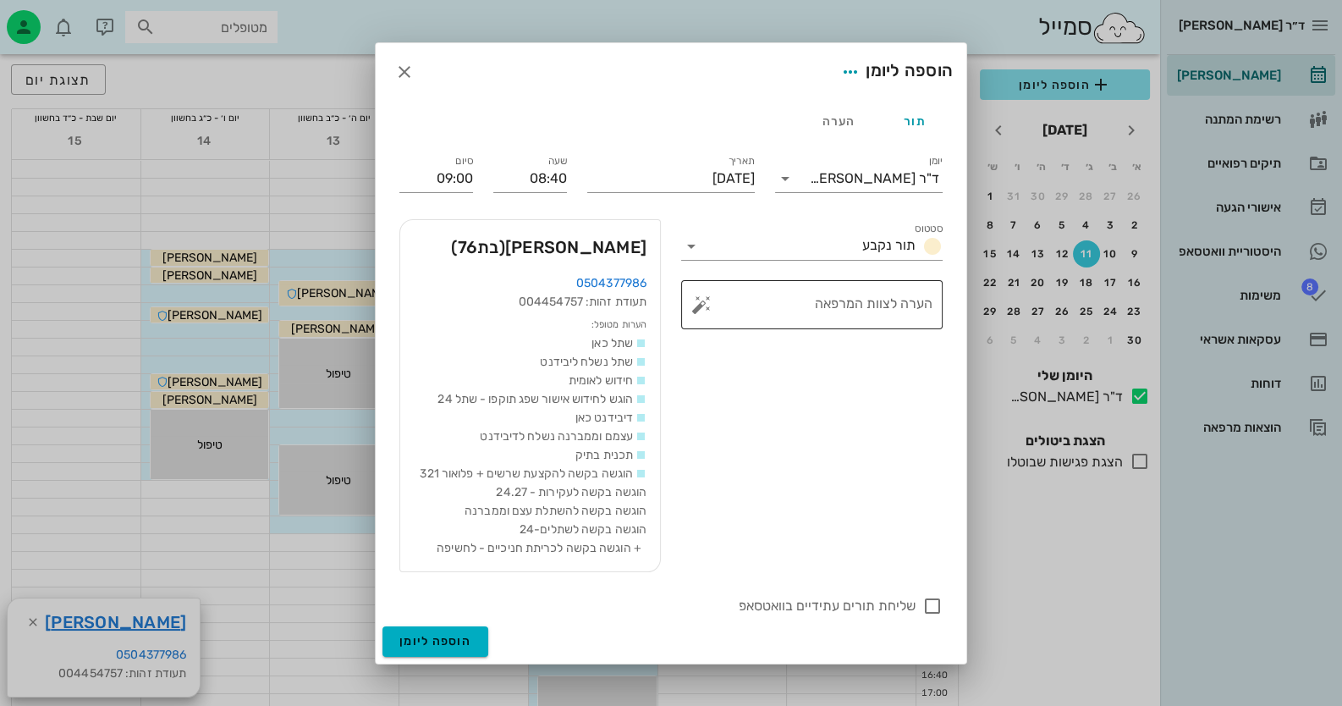 Image resolution: width=1342 pixels, height=706 pixels. Describe the element at coordinates (893, 72) in the screenshot. I see `div: הוספה ליומן` at that location.